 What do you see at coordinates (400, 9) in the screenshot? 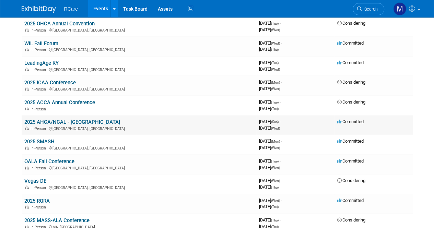
I see `img: Mila Vasquez` at bounding box center [400, 9].